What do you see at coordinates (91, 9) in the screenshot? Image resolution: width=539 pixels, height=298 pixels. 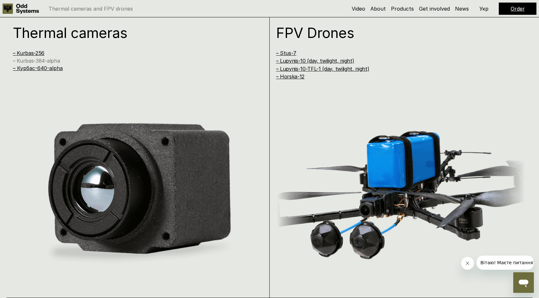 I see `p: Thermal cameras and FPV drones` at bounding box center [91, 9].